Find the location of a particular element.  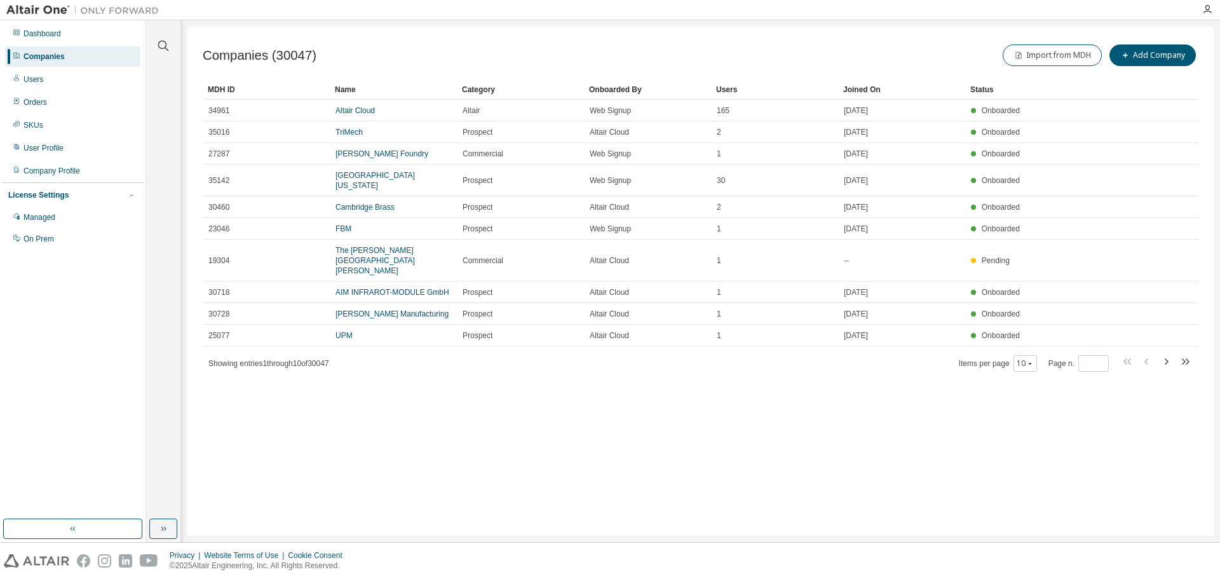

a: FBM is located at coordinates (343, 229).